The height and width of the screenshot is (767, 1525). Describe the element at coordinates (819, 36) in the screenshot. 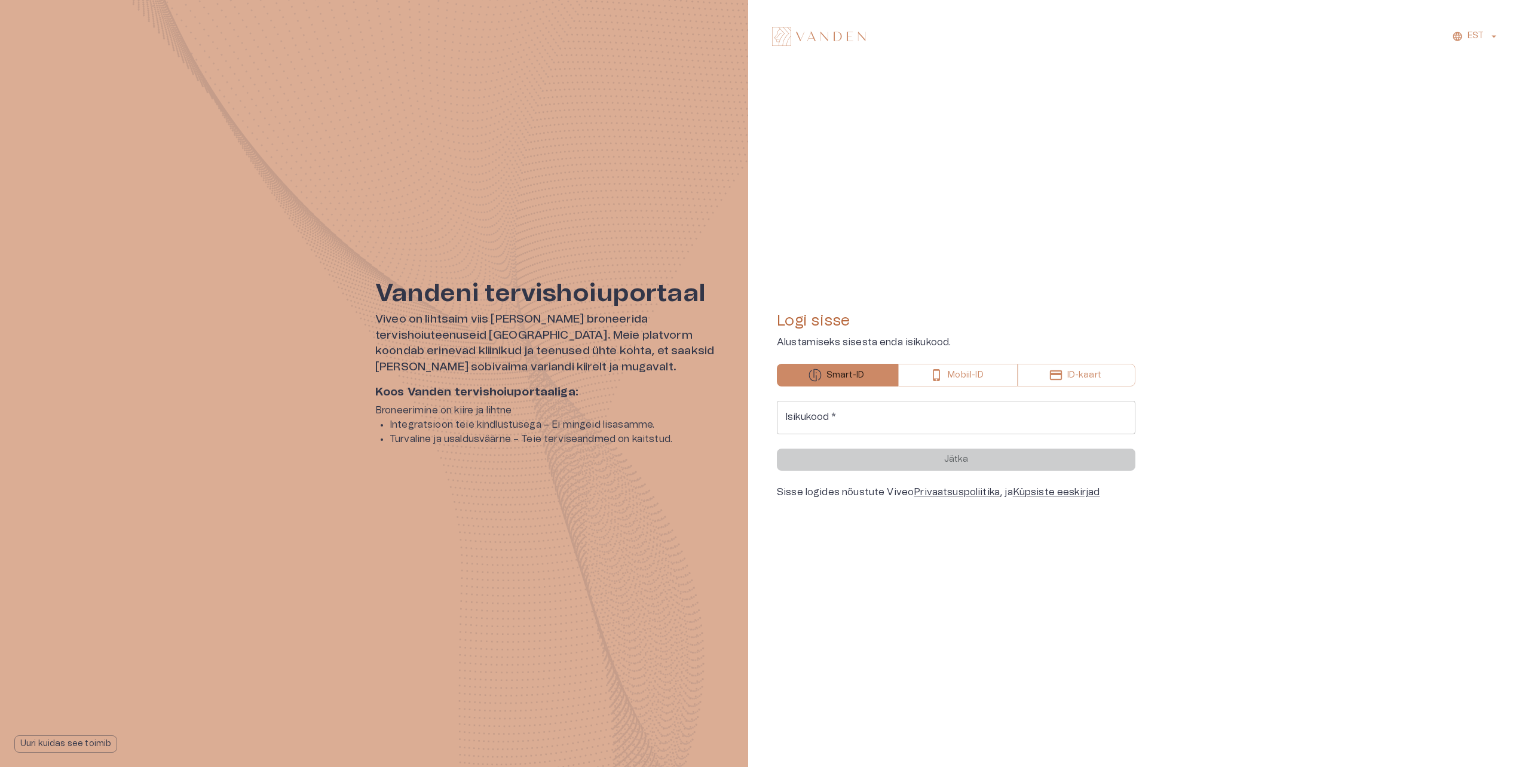

I see `img: Vanden logo` at that location.